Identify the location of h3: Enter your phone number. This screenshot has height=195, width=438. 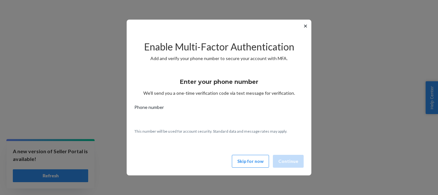
(219, 82).